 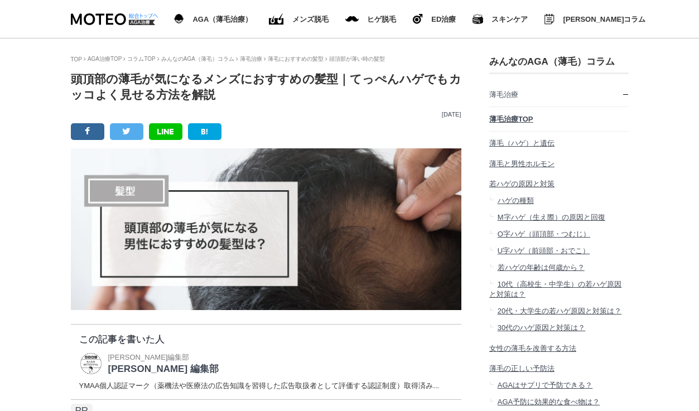 What do you see at coordinates (559, 142) in the screenshot?
I see `a: 薄毛（ハゲ）と遺伝` at bounding box center [559, 142].